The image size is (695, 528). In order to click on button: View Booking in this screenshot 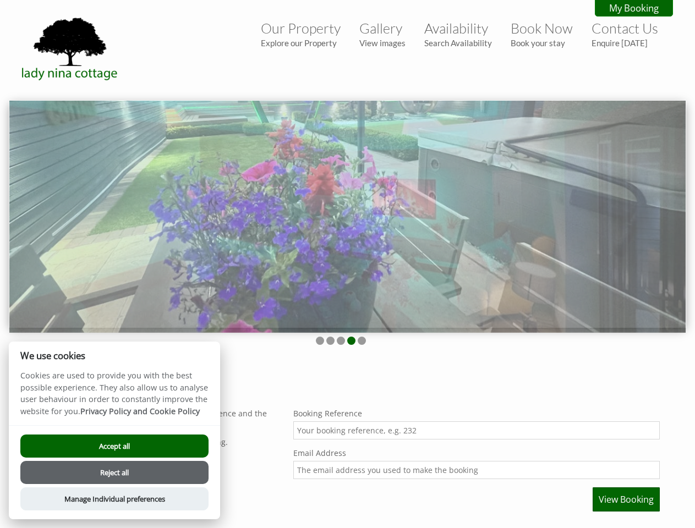, I will do `click(626, 500)`.